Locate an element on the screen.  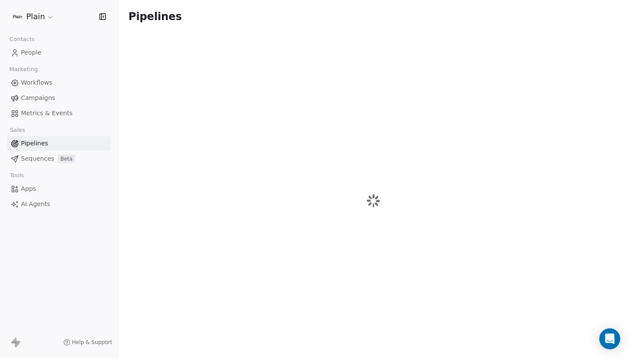
span: Help & Support is located at coordinates (92, 343).